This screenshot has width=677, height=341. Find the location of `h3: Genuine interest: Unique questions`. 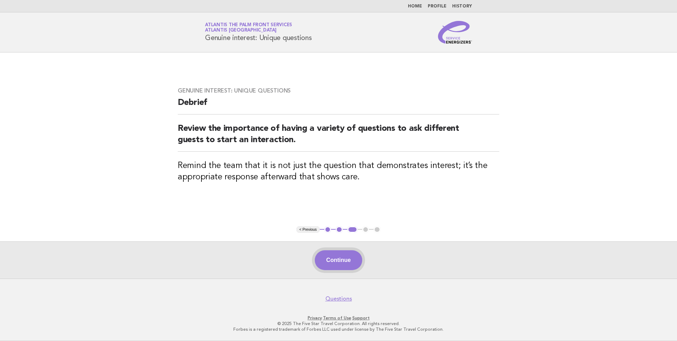

h3: Genuine interest: Unique questions is located at coordinates (339, 91).